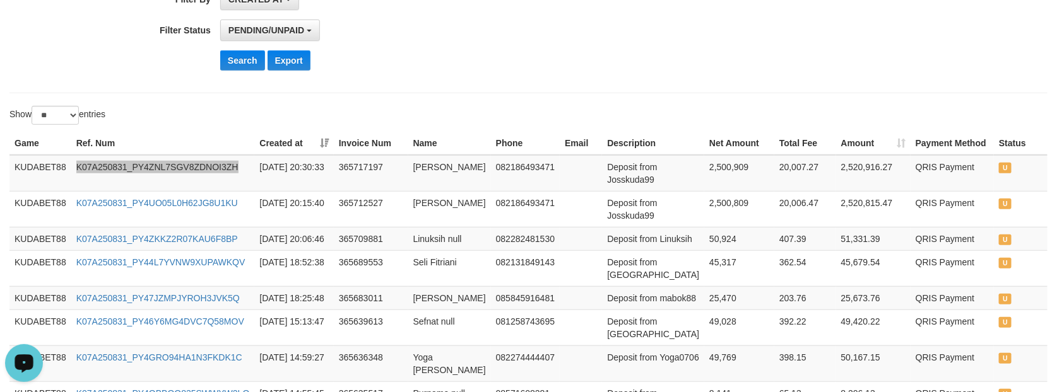 This screenshot has height=392, width=1057. Describe the element at coordinates (653, 238) in the screenshot. I see `td: Deposit from Linuksih` at that location.